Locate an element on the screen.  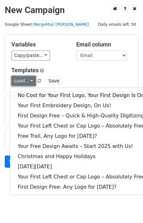
a: Load... is located at coordinates (23, 81).